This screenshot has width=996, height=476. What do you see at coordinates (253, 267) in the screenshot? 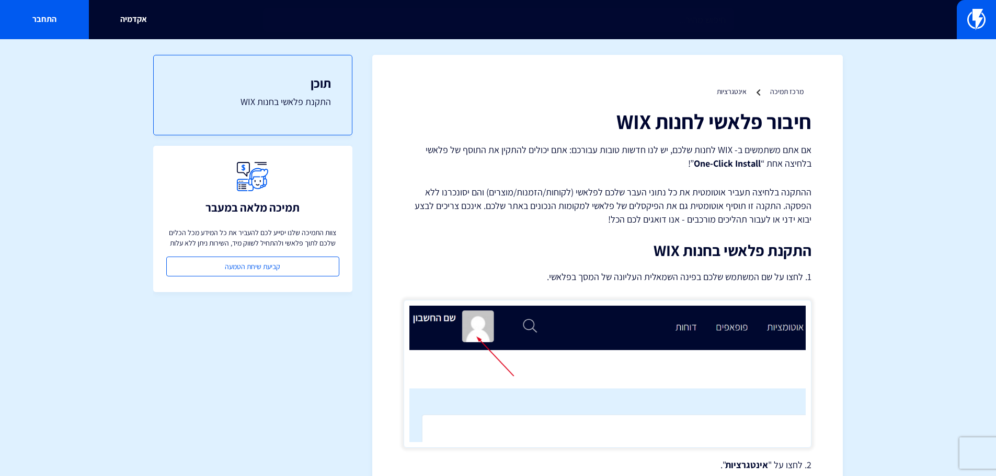
I see `a: קביעת שיחת הטמעה` at bounding box center [253, 267].